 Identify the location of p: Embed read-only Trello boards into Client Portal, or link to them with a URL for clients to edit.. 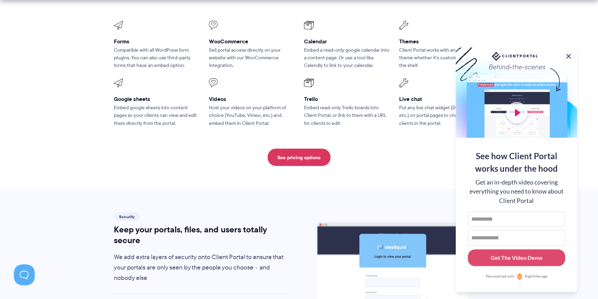
(347, 116).